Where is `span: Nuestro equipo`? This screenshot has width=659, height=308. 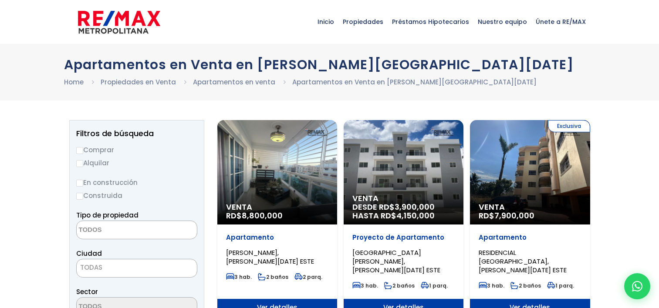
span: Nuestro equipo is located at coordinates (502, 22).